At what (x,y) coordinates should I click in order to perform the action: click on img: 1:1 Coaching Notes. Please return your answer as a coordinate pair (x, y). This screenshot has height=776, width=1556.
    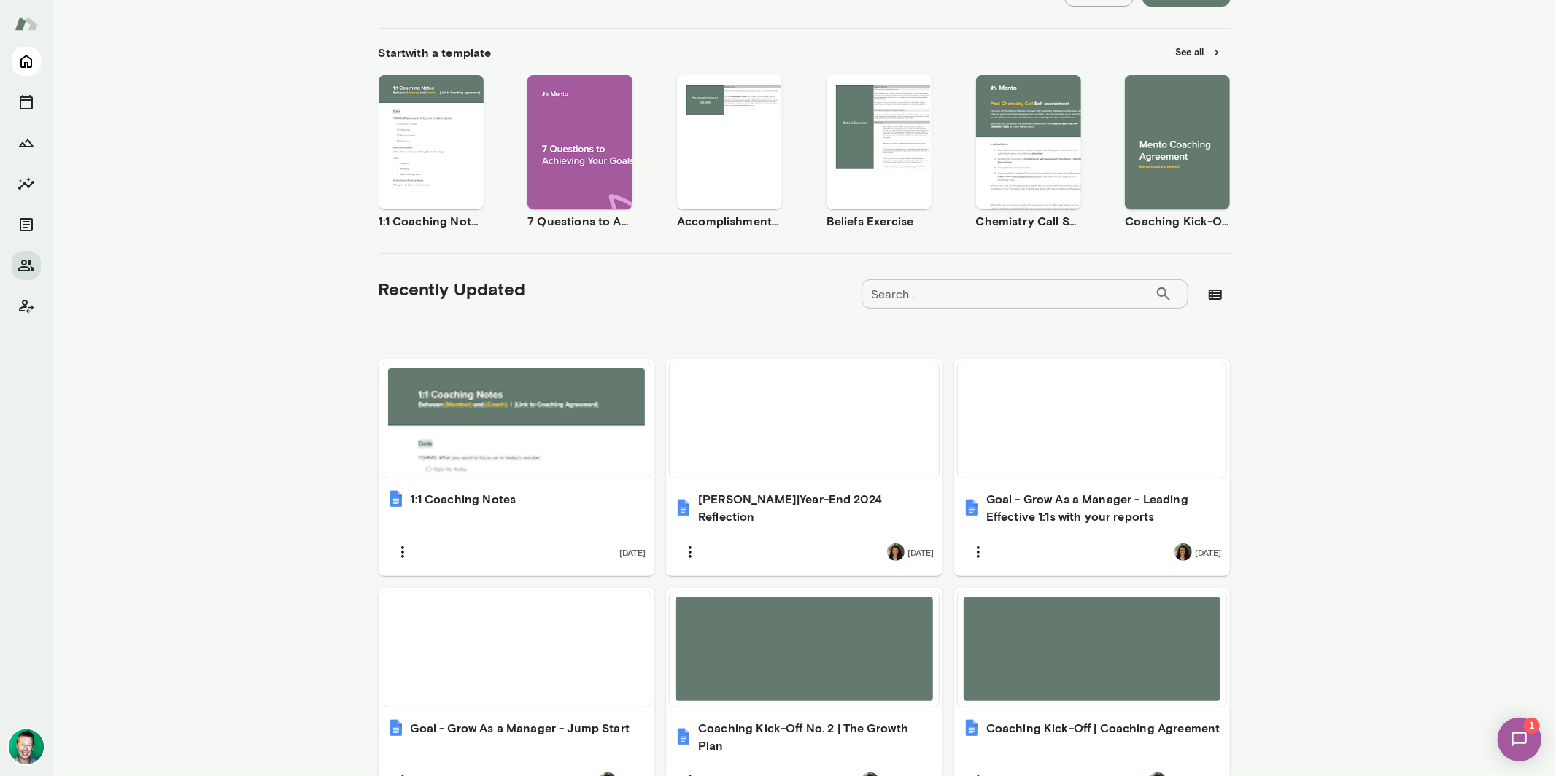
    Looking at the image, I should click on (396, 499).